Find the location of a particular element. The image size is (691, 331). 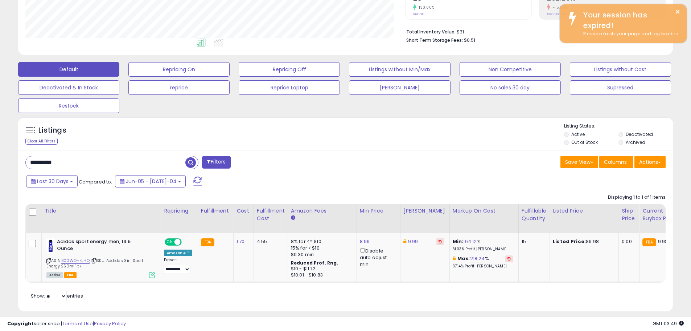

a: 9.99 is located at coordinates (413, 241).